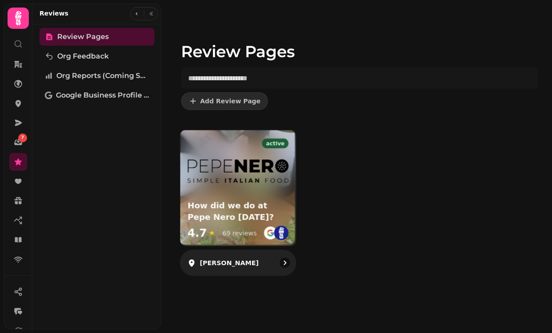 The image size is (552, 333). Describe the element at coordinates (230, 101) in the screenshot. I see `span: Add Review Page` at that location.